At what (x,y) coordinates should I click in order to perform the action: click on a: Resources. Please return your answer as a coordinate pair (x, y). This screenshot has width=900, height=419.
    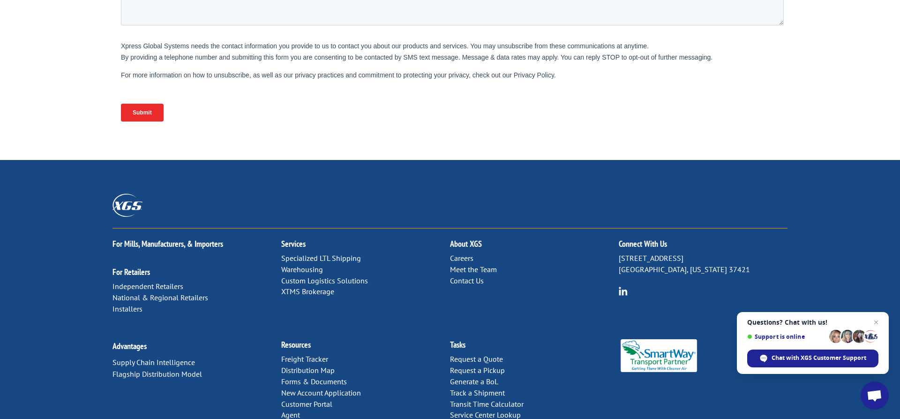
    Looking at the image, I should click on (296, 344).